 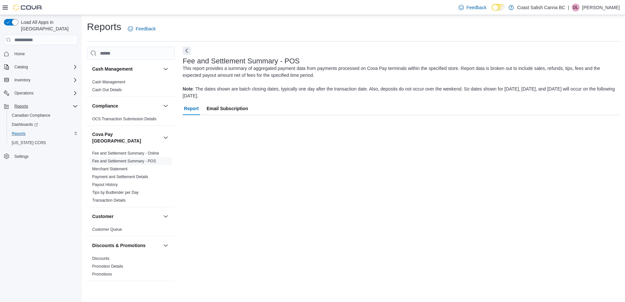 I want to click on span: OCS Transaction Submission Details, so click(x=124, y=119).